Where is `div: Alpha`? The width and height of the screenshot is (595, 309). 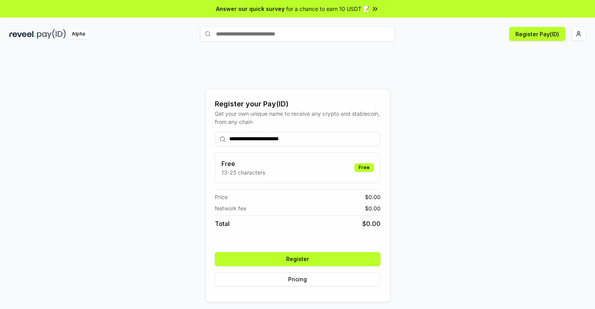 div: Alpha is located at coordinates (78, 34).